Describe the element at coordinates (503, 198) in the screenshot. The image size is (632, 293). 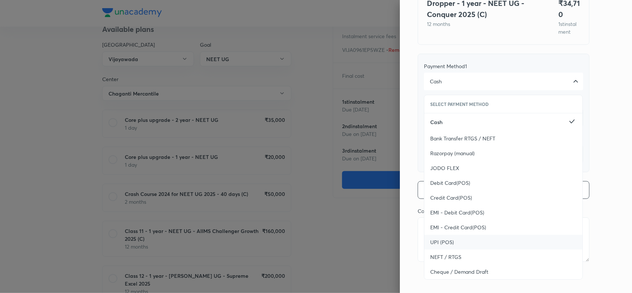
I see `a: Credit Card(POS)` at that location.